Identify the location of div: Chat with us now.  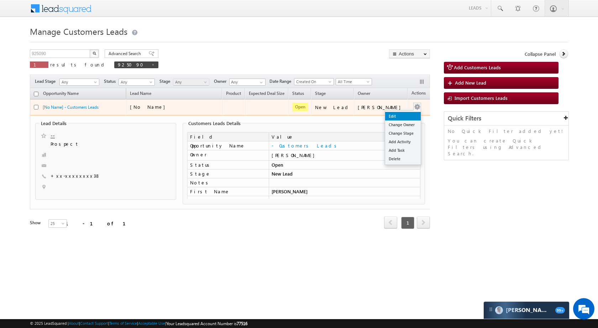
(78, 42).